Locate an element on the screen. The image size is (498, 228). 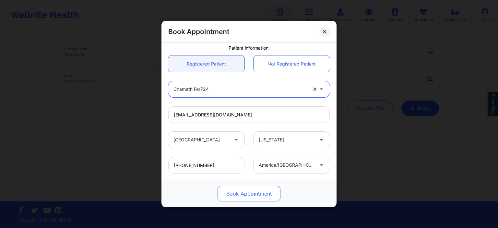
input: Patient's Phone Number is located at coordinates (206, 165).